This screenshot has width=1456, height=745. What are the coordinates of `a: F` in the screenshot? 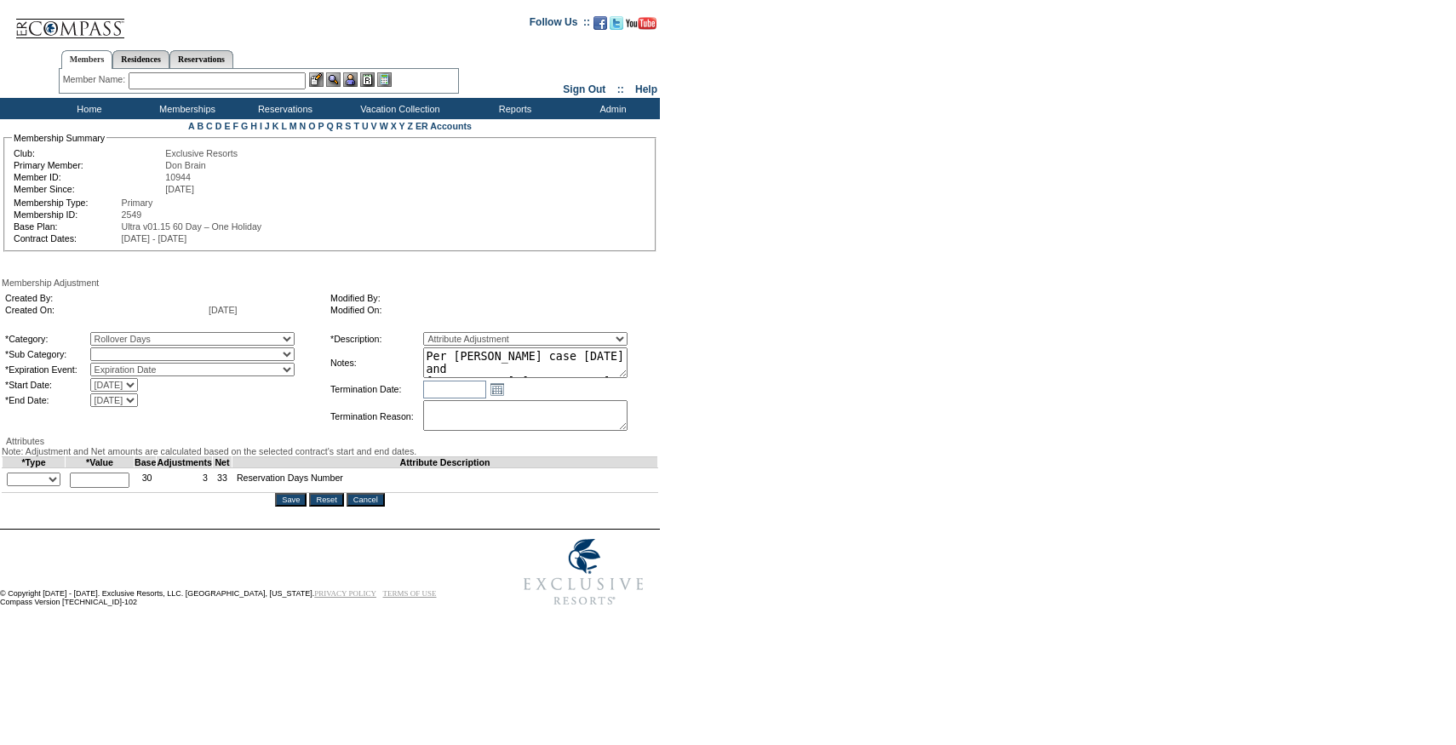 It's located at (235, 126).